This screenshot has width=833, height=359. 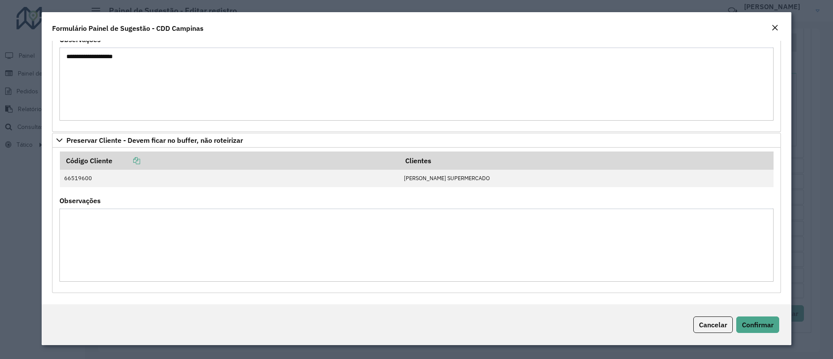 What do you see at coordinates (758, 325) in the screenshot?
I see `span: Confirmar` at bounding box center [758, 325].